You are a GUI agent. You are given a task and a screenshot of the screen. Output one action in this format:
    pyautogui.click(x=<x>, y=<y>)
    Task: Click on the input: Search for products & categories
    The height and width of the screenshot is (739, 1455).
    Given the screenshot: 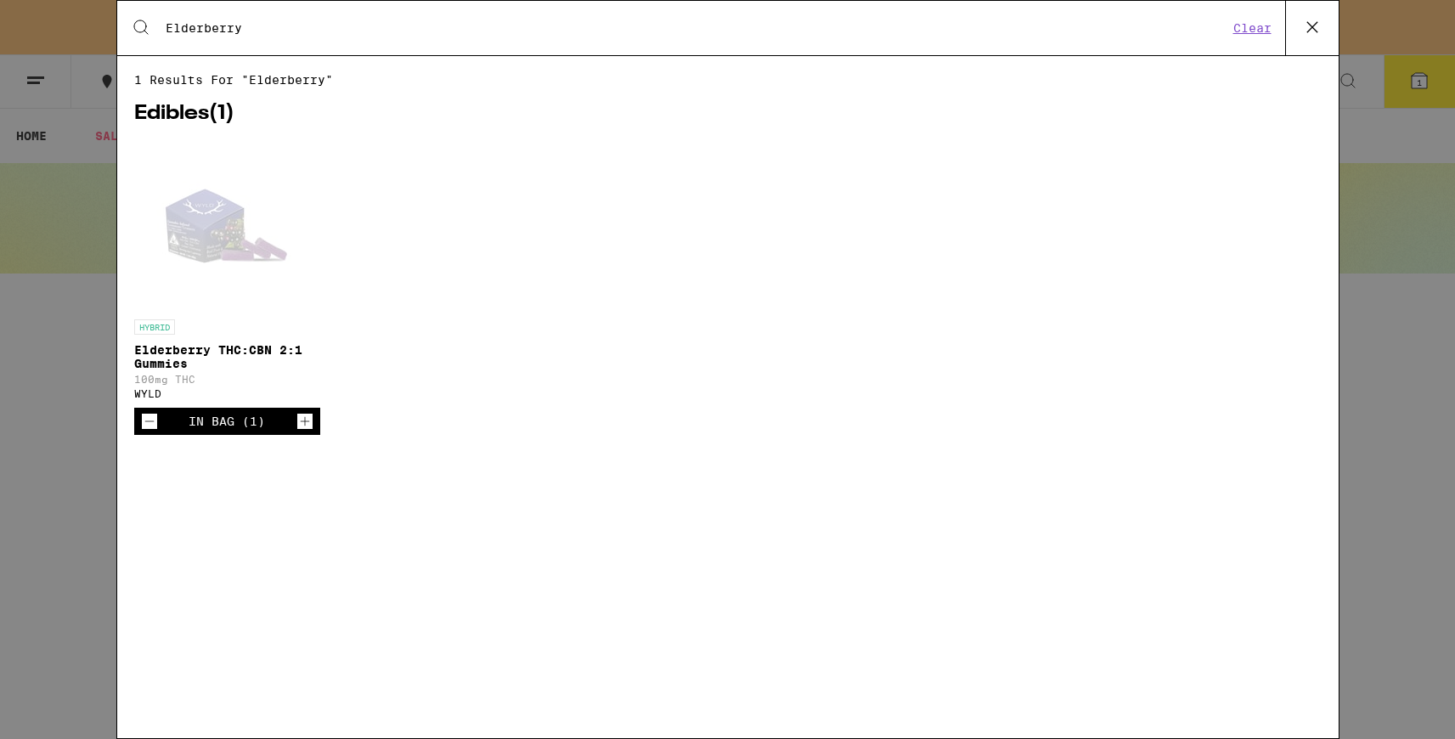 What is the action you would take?
    pyautogui.click(x=696, y=28)
    